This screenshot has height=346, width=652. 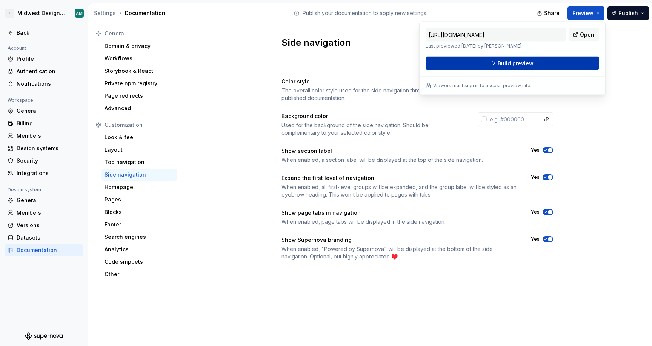 I want to click on div: Show Supernova branding, so click(x=399, y=240).